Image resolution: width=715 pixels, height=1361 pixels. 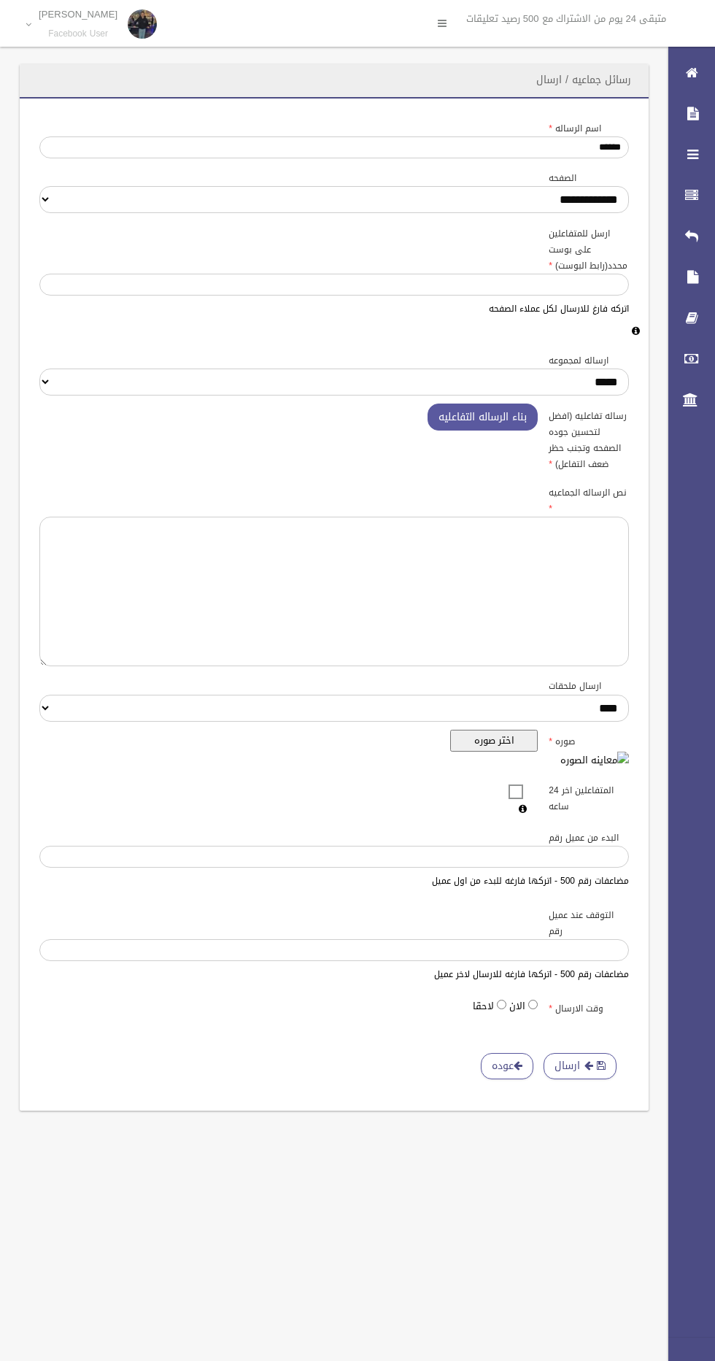 I want to click on a: عوده, so click(x=507, y=1066).